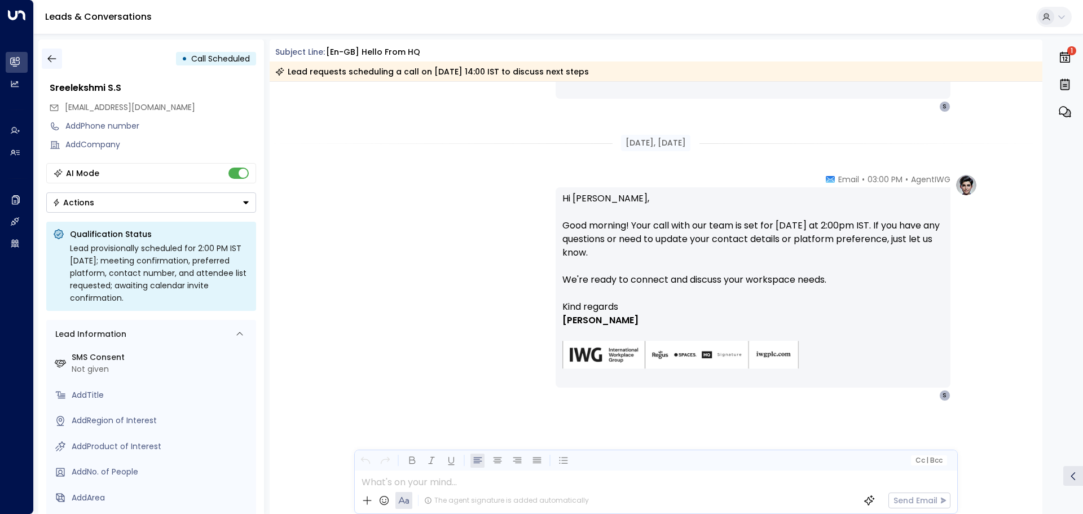 The height and width of the screenshot is (514, 1083). I want to click on div: AI Mode, so click(82, 173).